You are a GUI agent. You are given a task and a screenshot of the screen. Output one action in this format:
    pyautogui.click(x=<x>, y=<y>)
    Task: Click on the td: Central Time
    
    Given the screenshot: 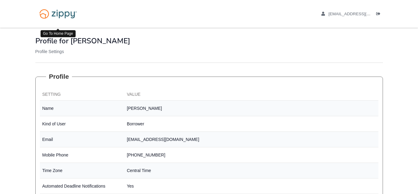 What is the action you would take?
    pyautogui.click(x=251, y=170)
    